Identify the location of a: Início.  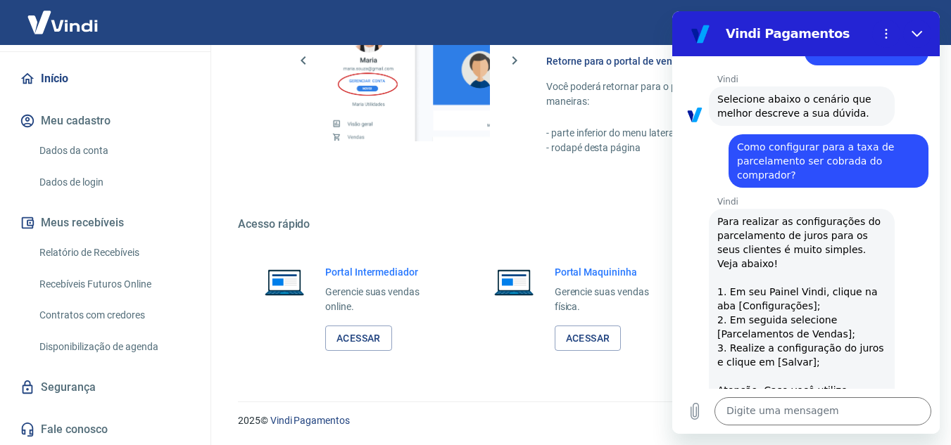
(105, 79).